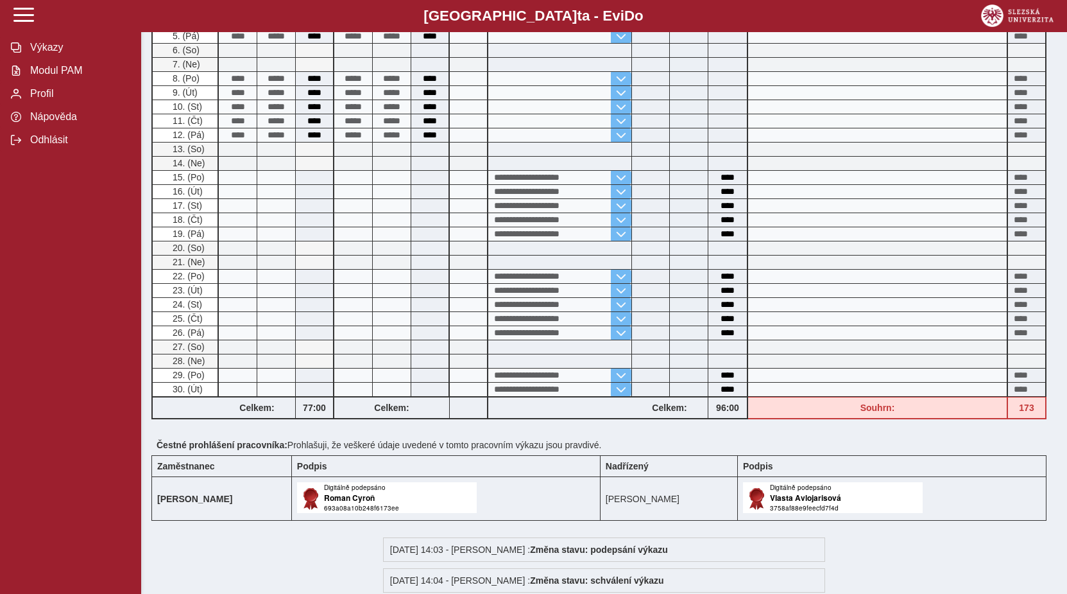  I want to click on span: 13. (So), so click(187, 149).